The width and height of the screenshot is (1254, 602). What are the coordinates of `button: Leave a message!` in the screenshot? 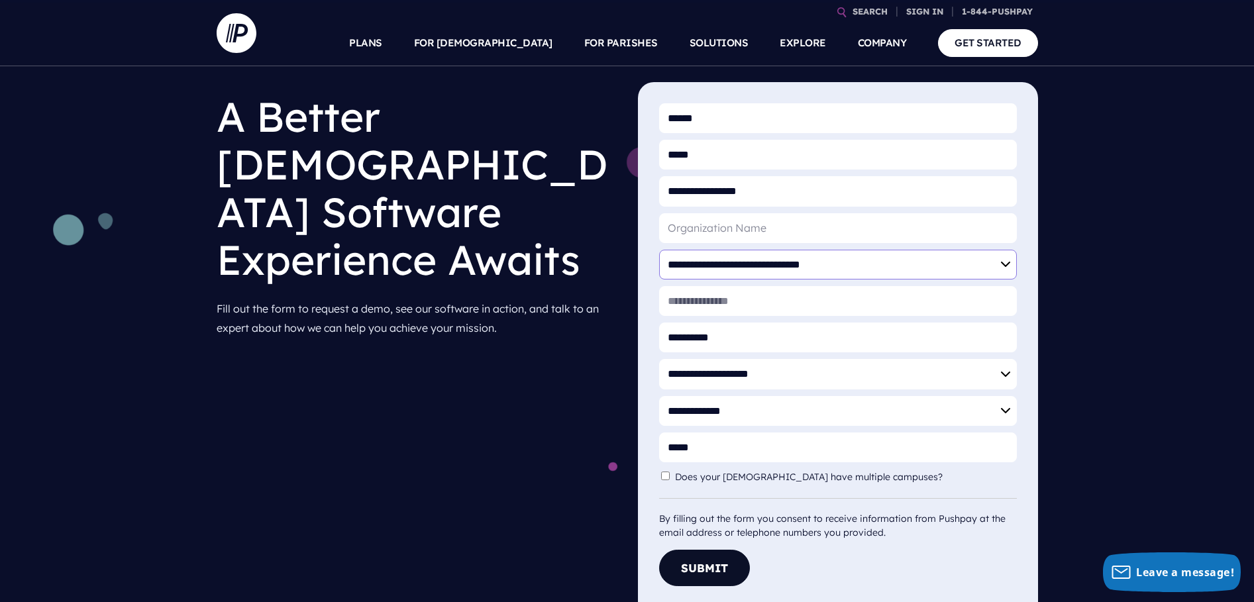 It's located at (1172, 572).